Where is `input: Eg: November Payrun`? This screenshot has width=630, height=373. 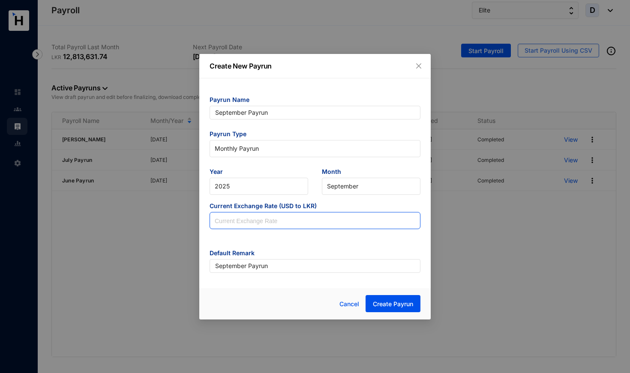
input: Eg: November Payrun is located at coordinates (315, 113).